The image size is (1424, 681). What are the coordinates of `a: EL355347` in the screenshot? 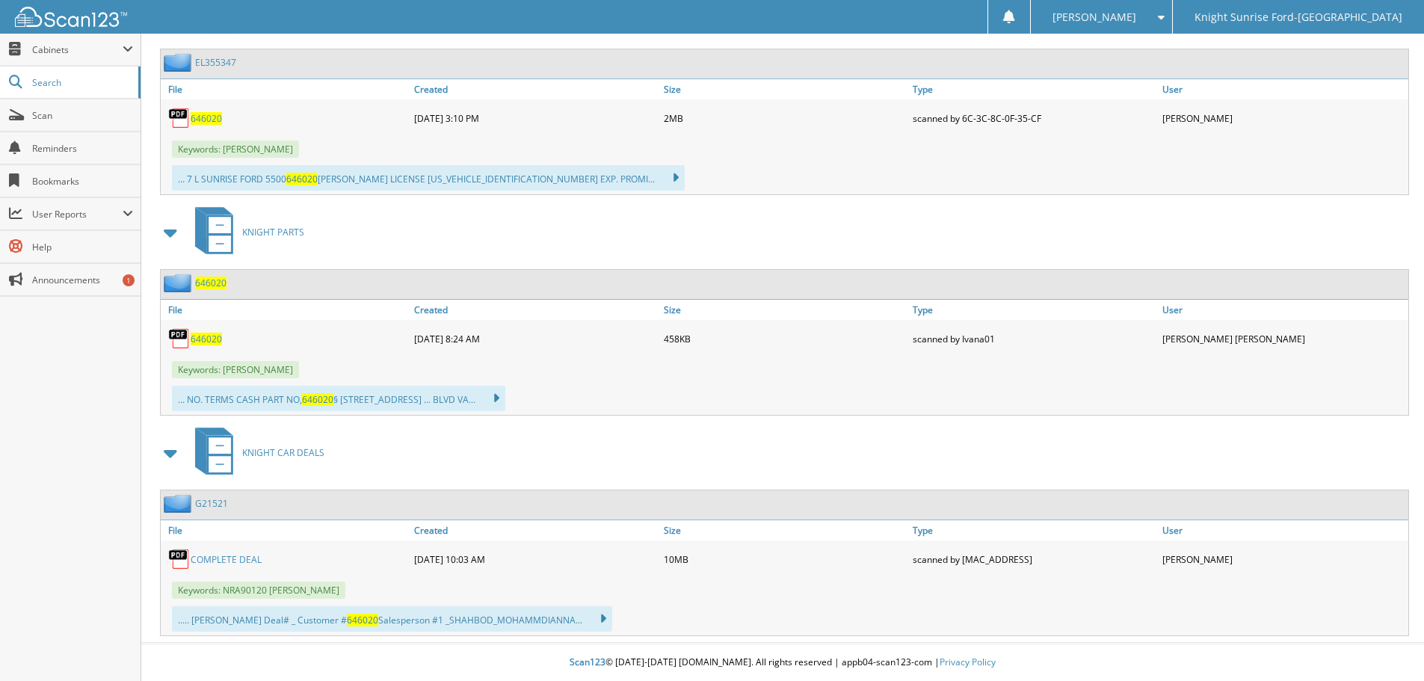 It's located at (215, 62).